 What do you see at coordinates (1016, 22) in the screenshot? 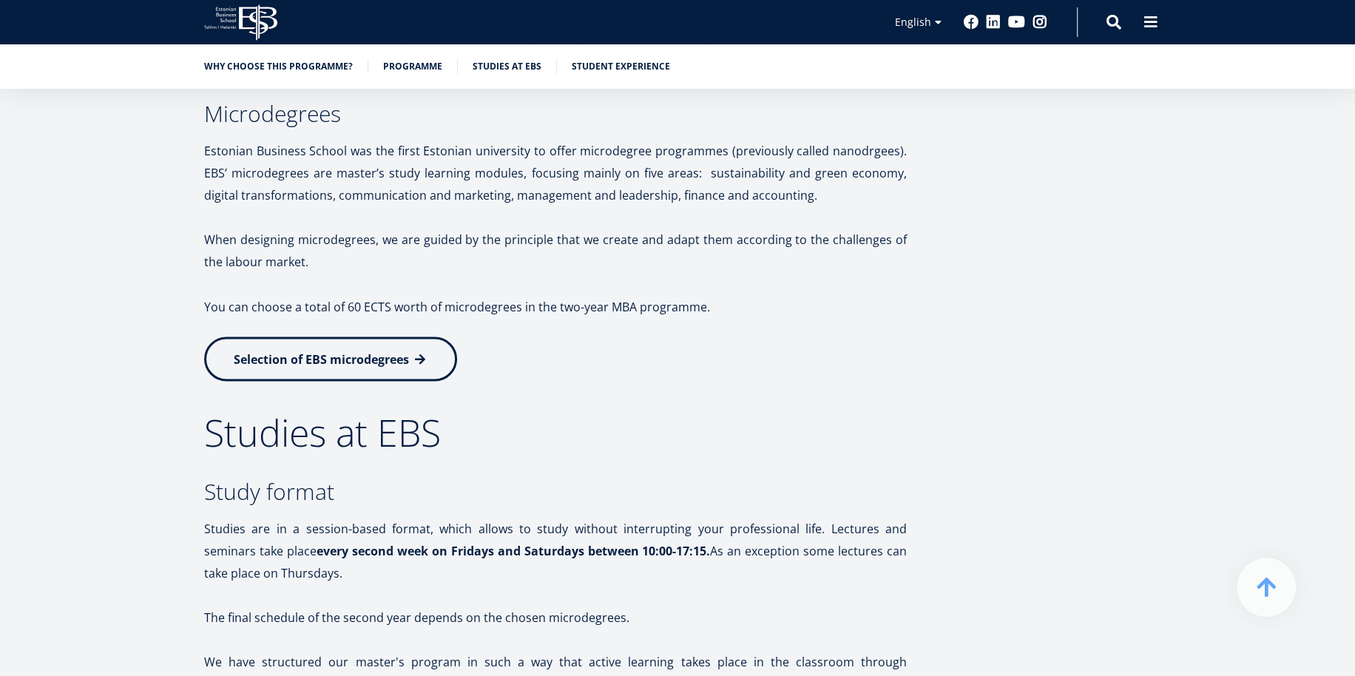
I see `a: Youtube` at bounding box center [1016, 22].